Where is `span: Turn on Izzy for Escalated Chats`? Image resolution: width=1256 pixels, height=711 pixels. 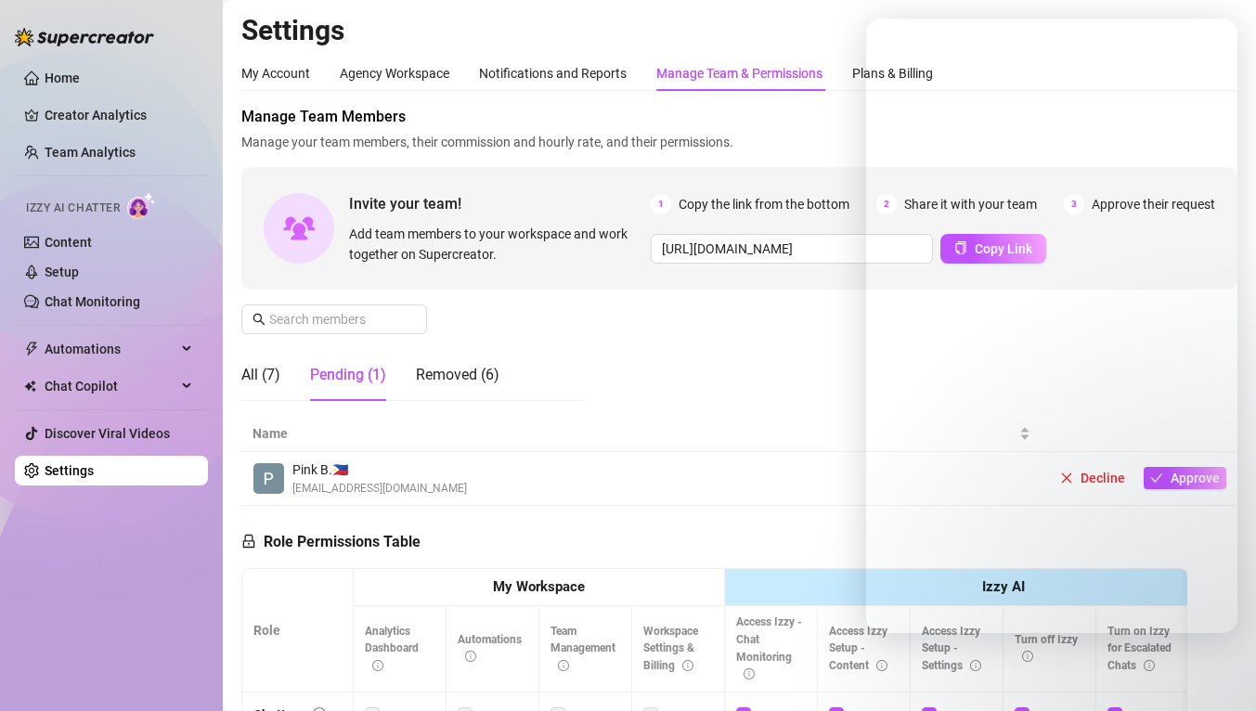
span: Turn on Izzy for Escalated Chats is located at coordinates (1139, 649).